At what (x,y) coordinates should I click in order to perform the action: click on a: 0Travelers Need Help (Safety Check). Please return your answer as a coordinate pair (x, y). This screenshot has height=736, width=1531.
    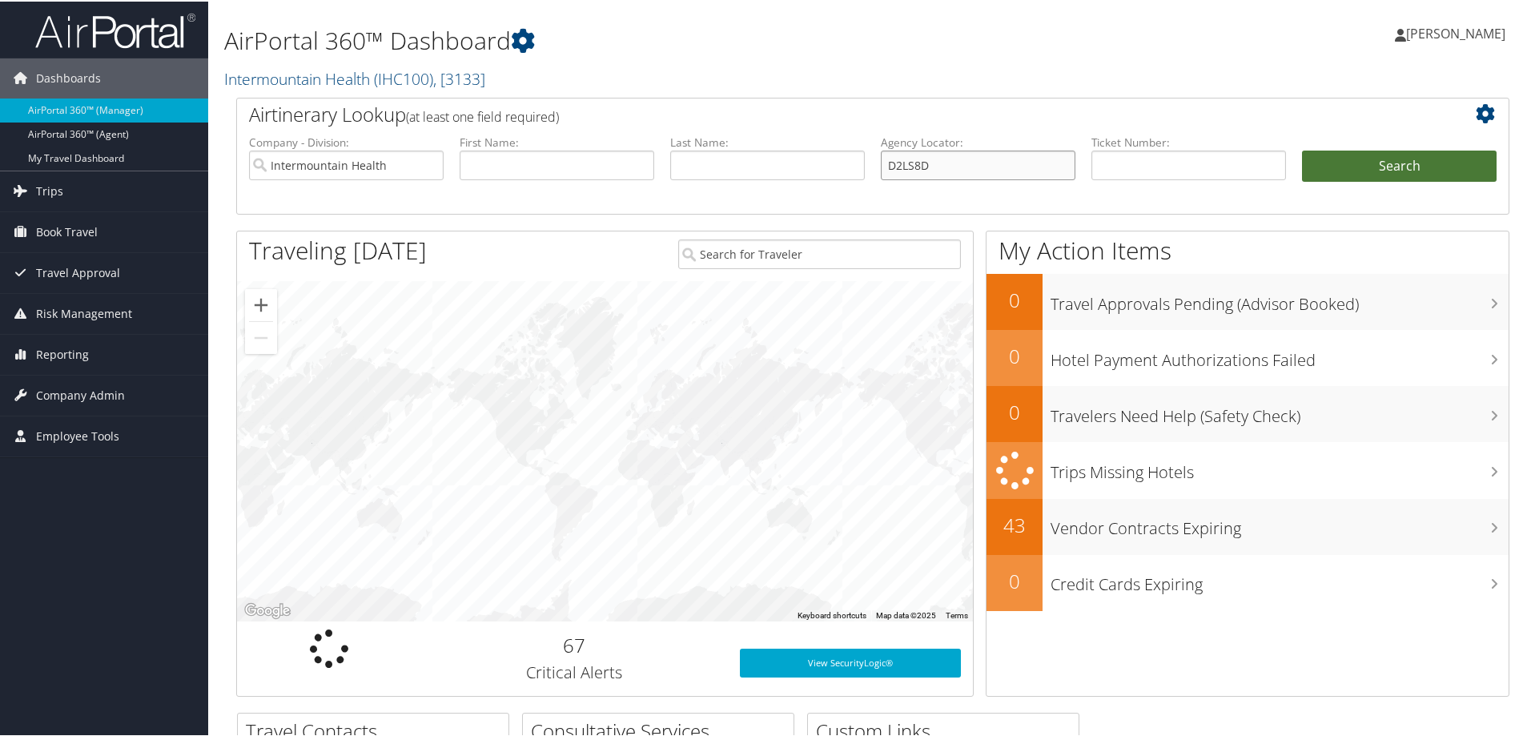
    Looking at the image, I should click on (1248, 413).